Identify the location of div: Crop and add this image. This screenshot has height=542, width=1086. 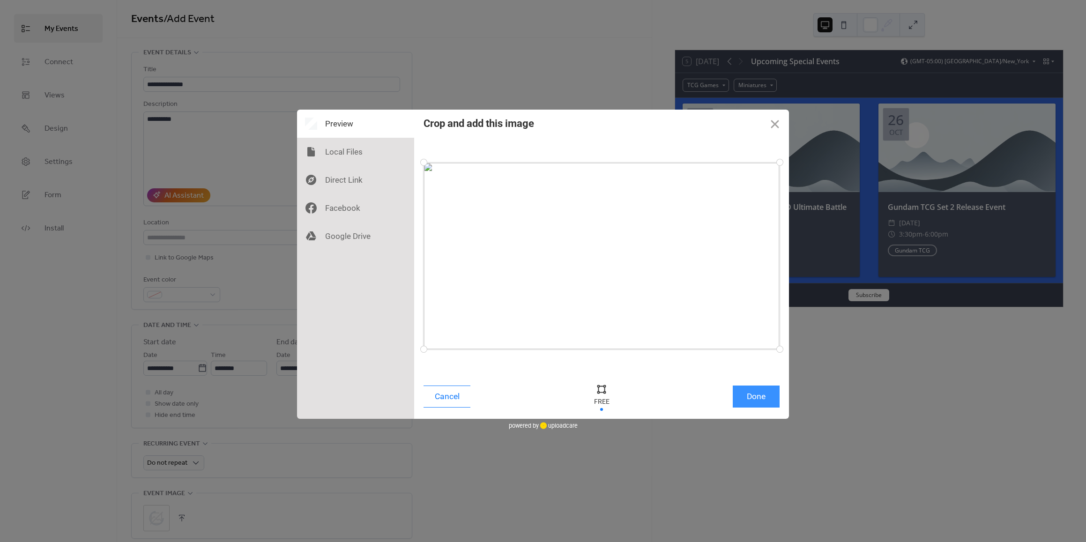
(479, 123).